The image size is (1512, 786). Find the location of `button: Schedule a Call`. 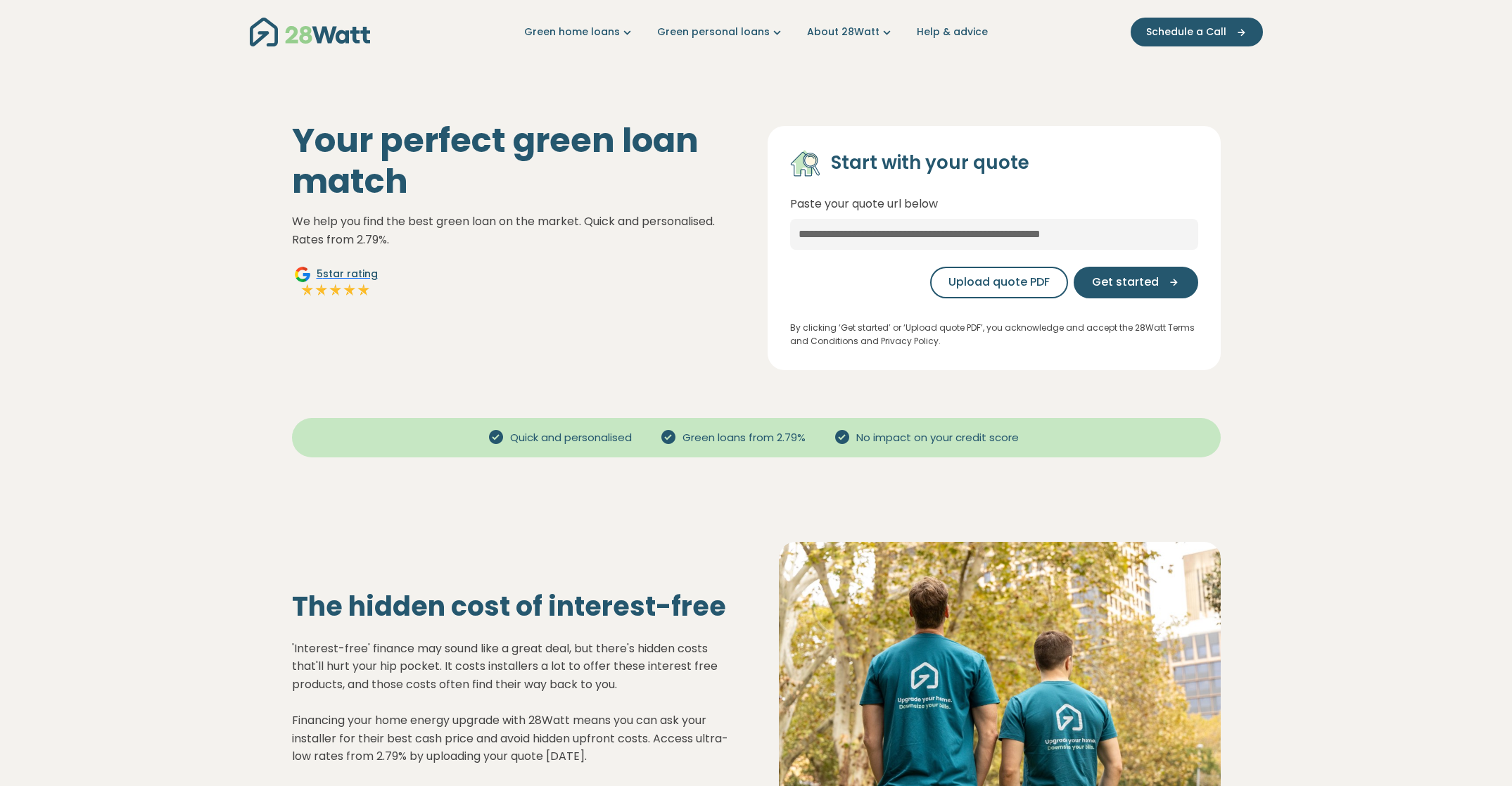

button: Schedule a Call is located at coordinates (1197, 32).